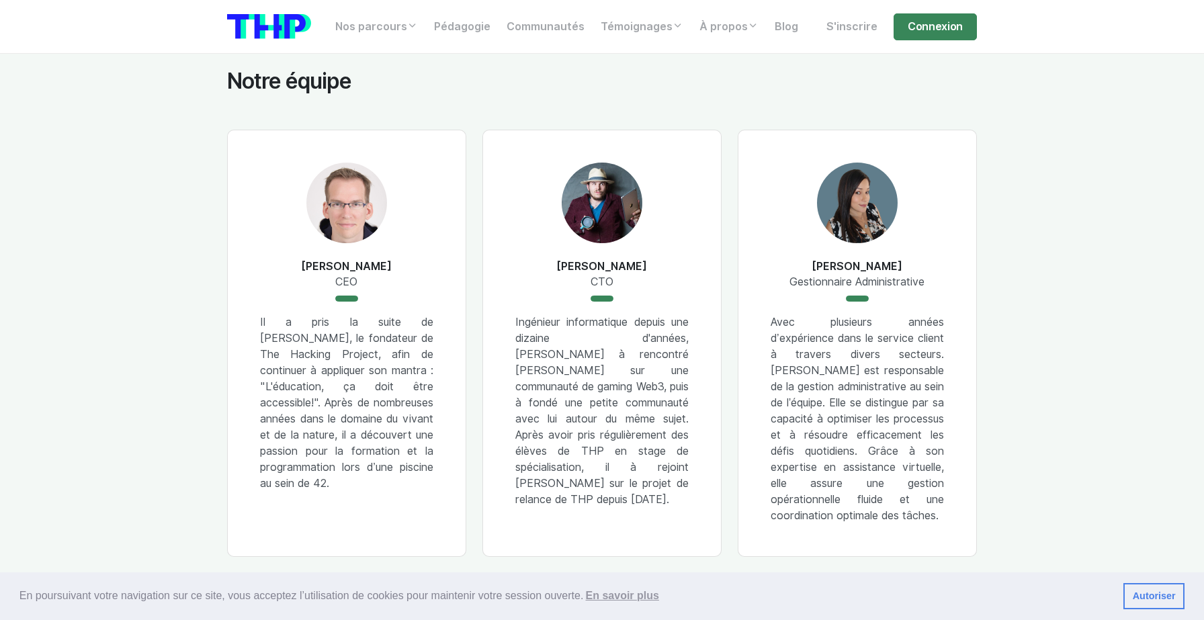 This screenshot has width=1204, height=620. Describe the element at coordinates (856, 282) in the screenshot. I see `span: Gestionnaire Administrative` at that location.